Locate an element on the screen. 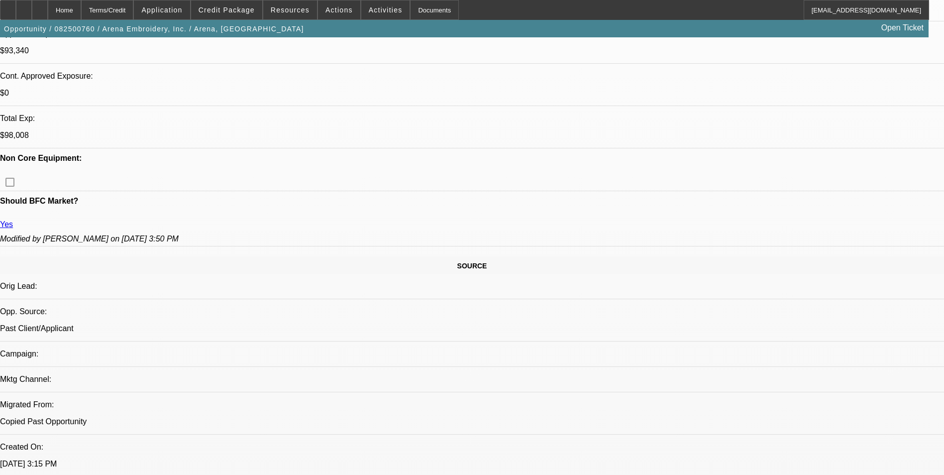 The image size is (944, 475). button: Resources is located at coordinates (290, 10).